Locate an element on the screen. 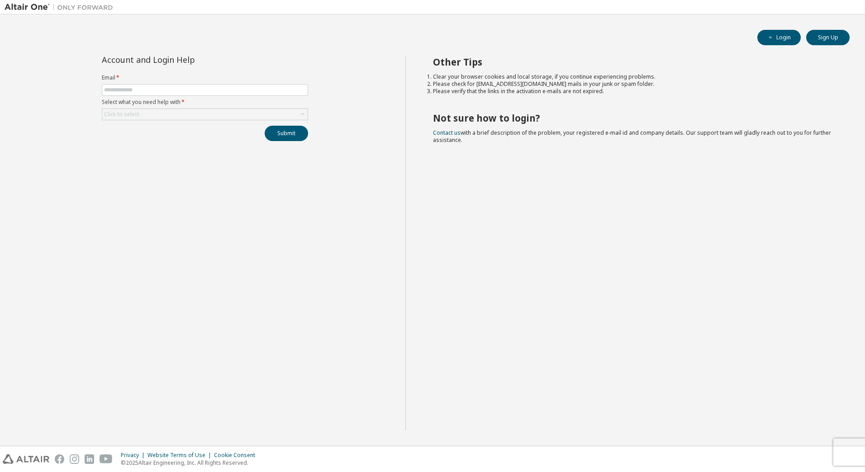  img: facebook.svg is located at coordinates (59, 459).